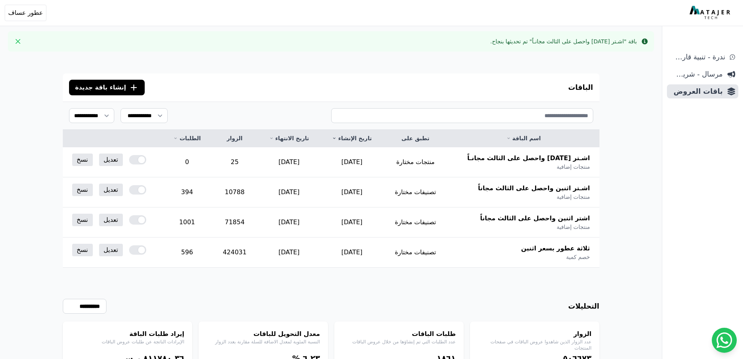  Describe the element at coordinates (399, 341) in the screenshot. I see `p: عدد الطلبات التي تم إنشاؤها من خلال عروض الباقات` at that location.